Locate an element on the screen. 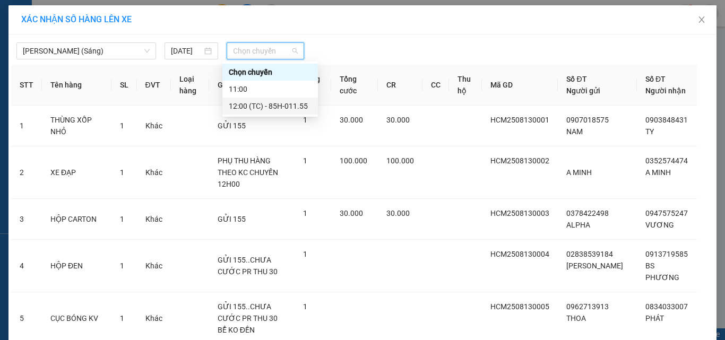 The image size is (725, 340). span: HCM2508130001 is located at coordinates (520, 120).